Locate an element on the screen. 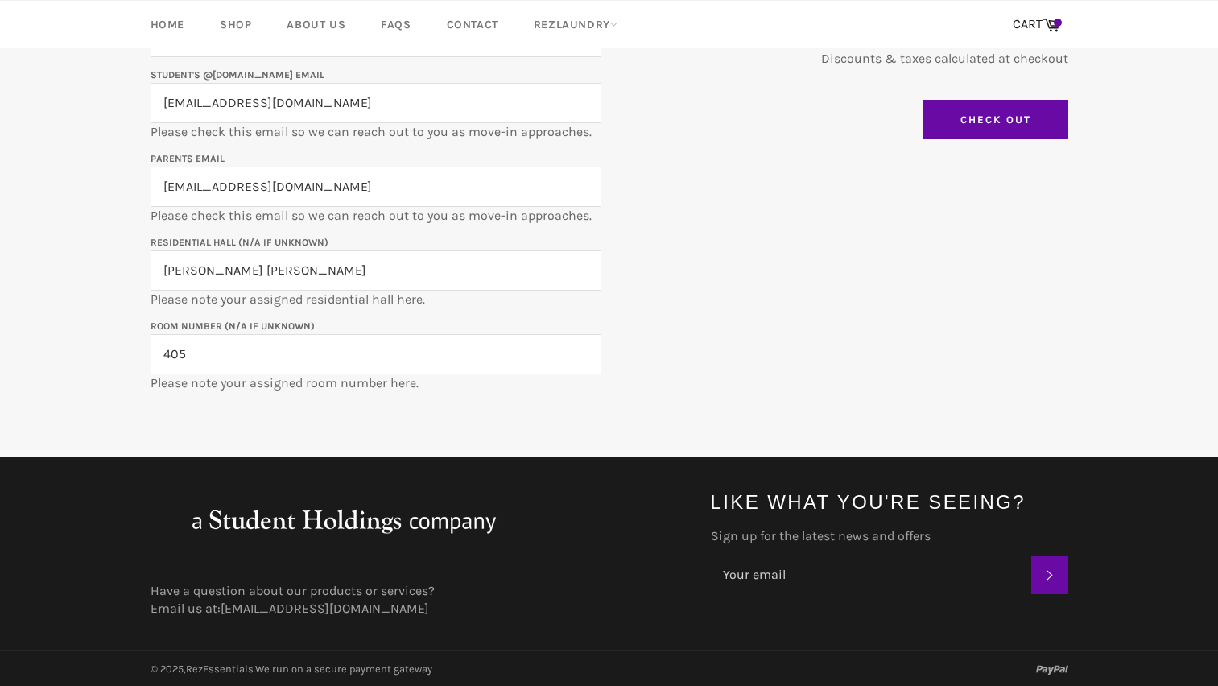  a: Home is located at coordinates (167, 24).